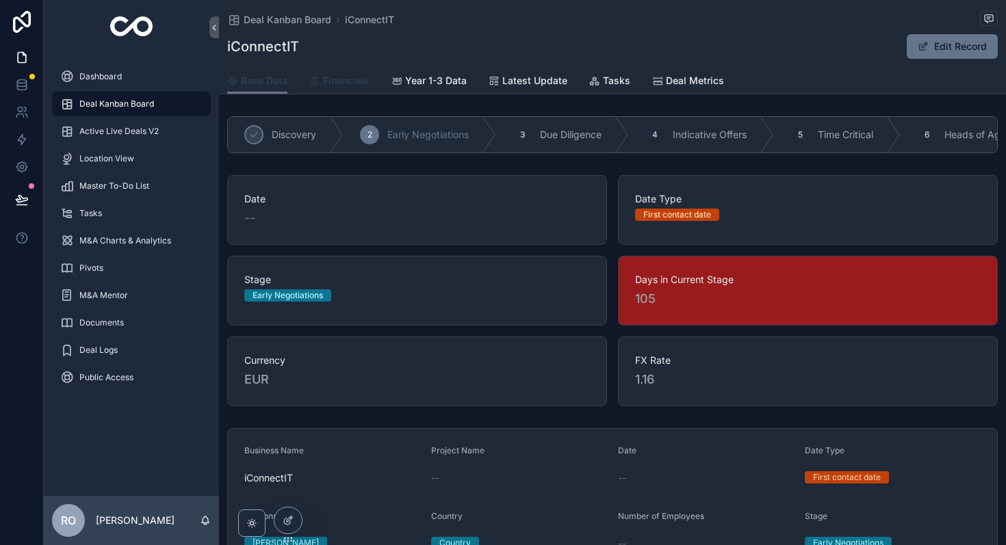  What do you see at coordinates (131, 378) in the screenshot?
I see `a: Public Access` at bounding box center [131, 378].